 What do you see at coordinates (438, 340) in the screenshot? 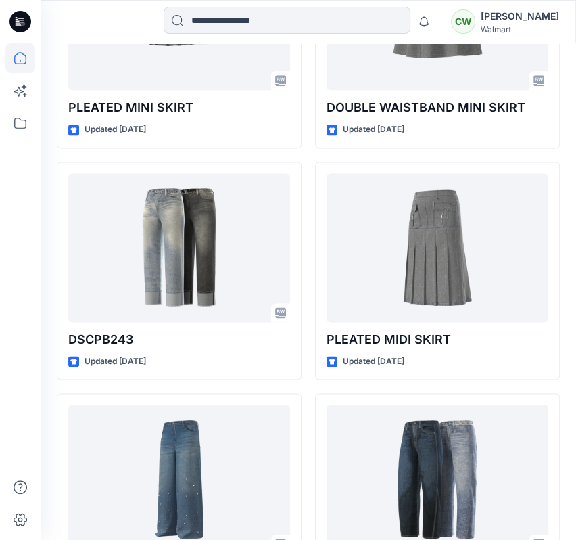
I see `p: PLEATED MIDI SKIRT` at bounding box center [438, 340].